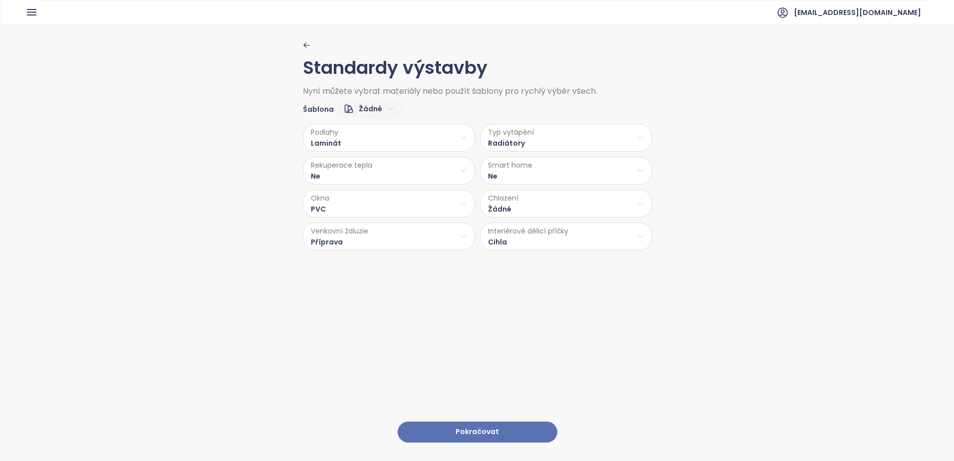 The height and width of the screenshot is (461, 954). Describe the element at coordinates (511, 138) in the screenshot. I see `div: Radiátory` at that location.